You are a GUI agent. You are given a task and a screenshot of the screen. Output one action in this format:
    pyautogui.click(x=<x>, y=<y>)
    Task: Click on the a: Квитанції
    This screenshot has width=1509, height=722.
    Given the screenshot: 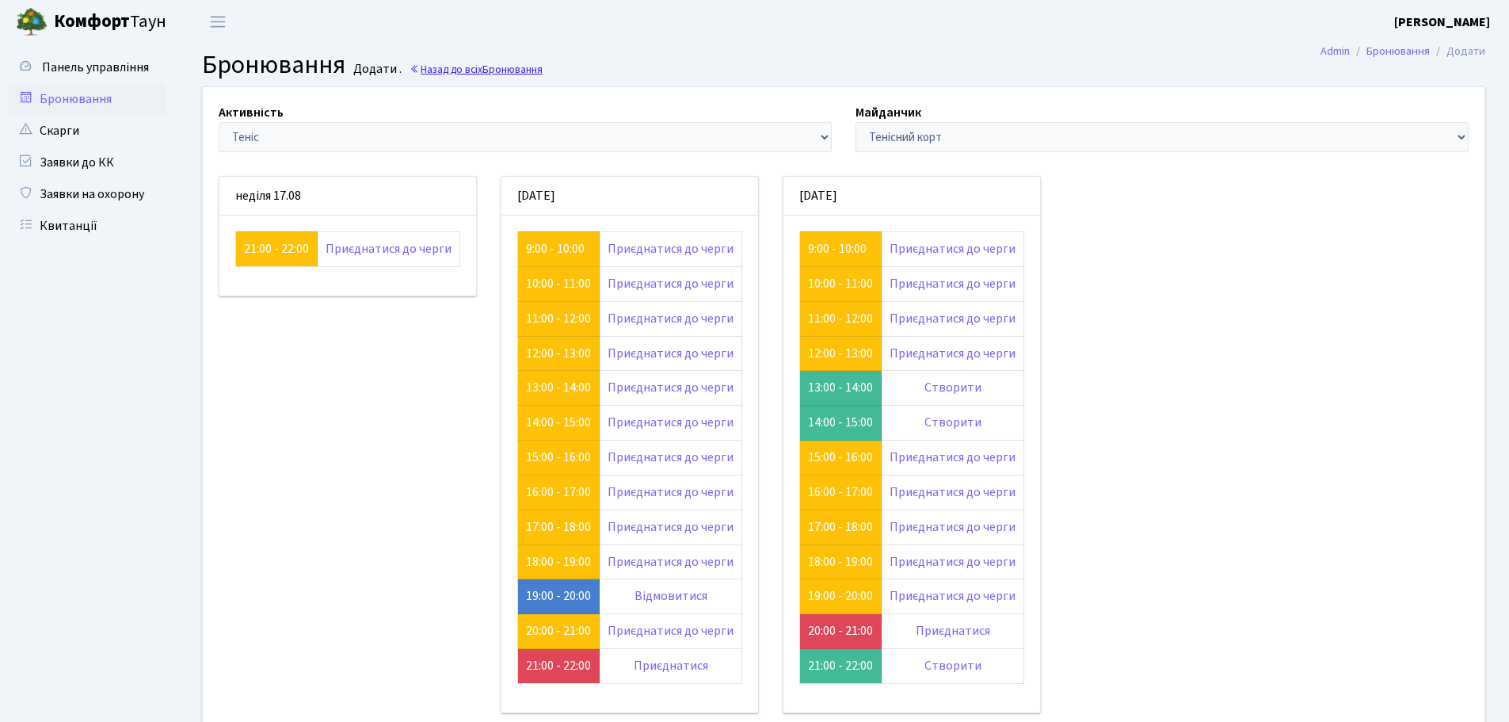 What is the action you would take?
    pyautogui.click(x=87, y=226)
    